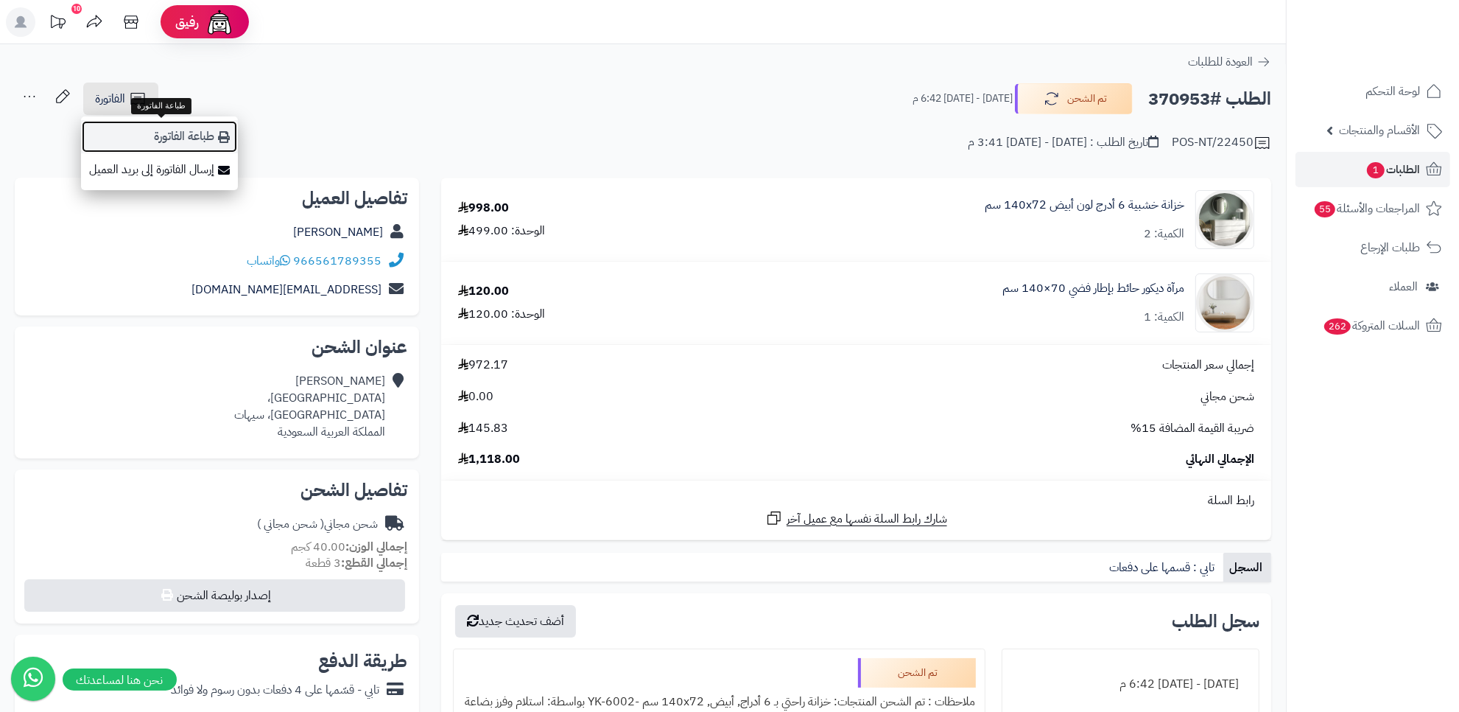 The height and width of the screenshot is (712, 1459). I want to click on span: ( شحن مجاني ), so click(290, 524).